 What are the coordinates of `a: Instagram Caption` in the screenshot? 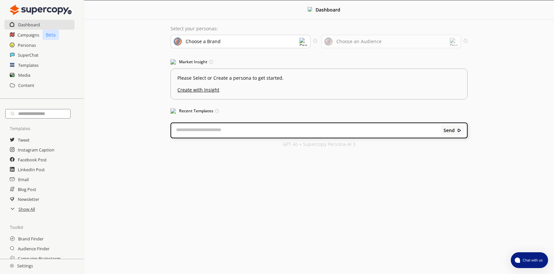 It's located at (36, 150).